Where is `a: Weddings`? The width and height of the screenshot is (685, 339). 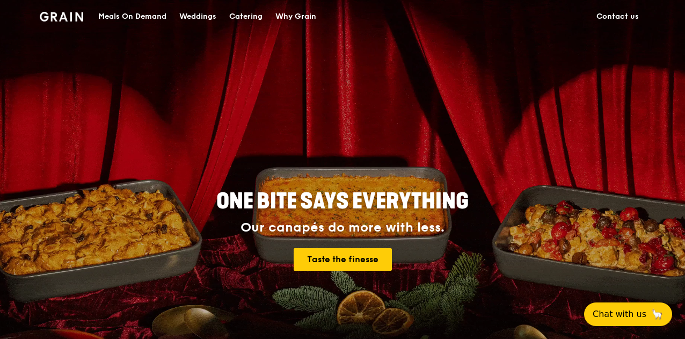 a: Weddings is located at coordinates (197, 17).